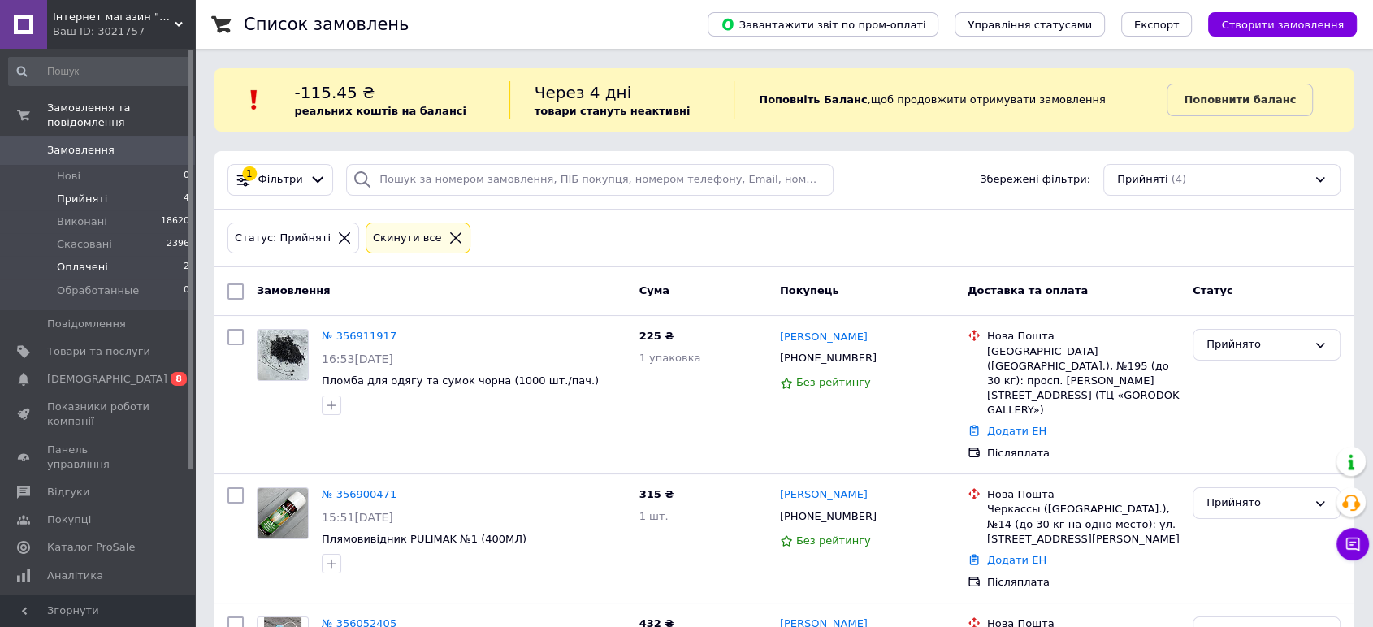  What do you see at coordinates (1157, 24) in the screenshot?
I see `button: Експорт` at bounding box center [1157, 24].